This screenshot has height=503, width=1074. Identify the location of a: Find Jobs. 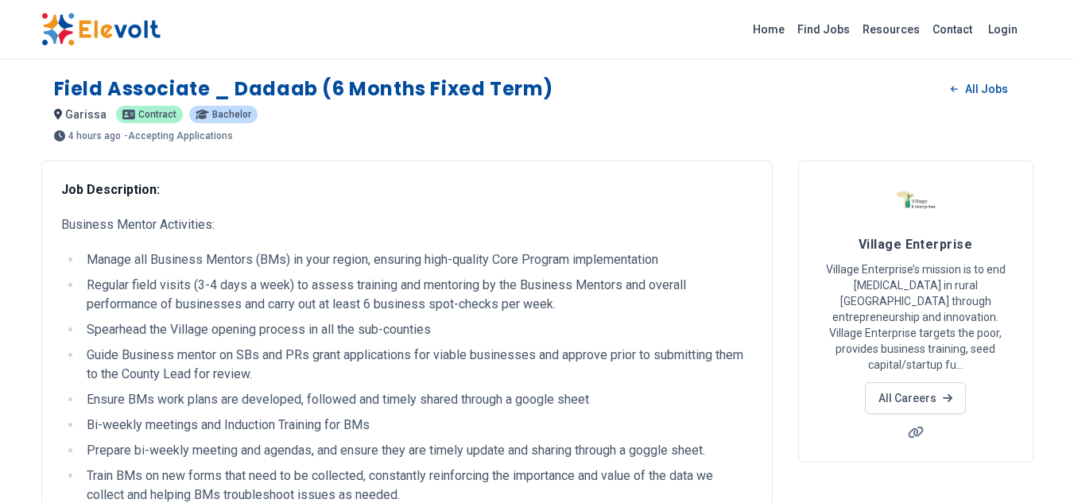
(823, 29).